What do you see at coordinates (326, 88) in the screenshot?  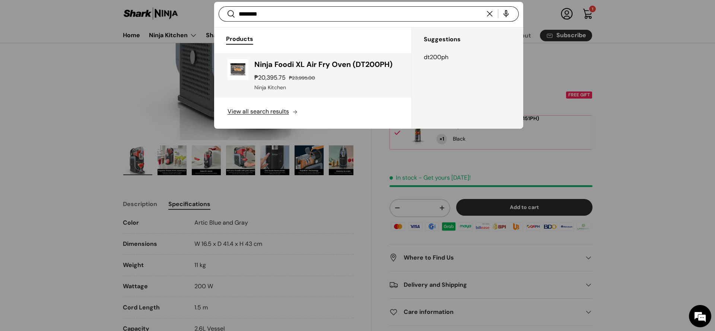 I see `div: Ninja Kitchen` at bounding box center [326, 88].